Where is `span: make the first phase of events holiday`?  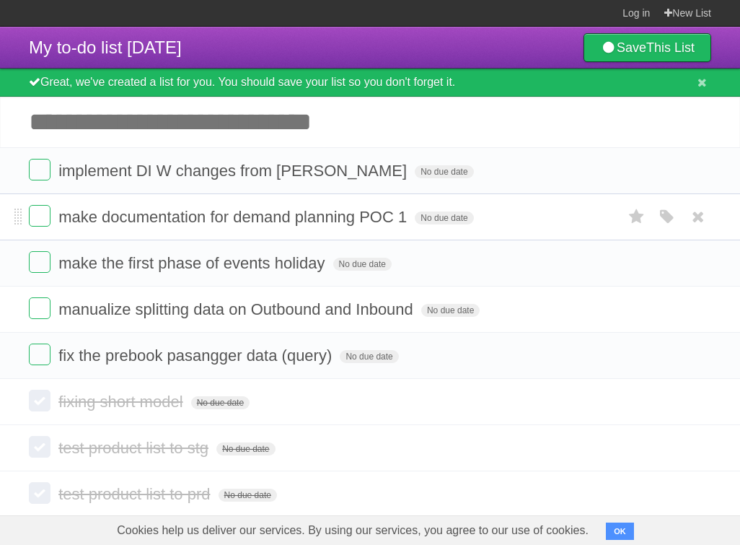
span: make the first phase of events holiday is located at coordinates (193, 263).